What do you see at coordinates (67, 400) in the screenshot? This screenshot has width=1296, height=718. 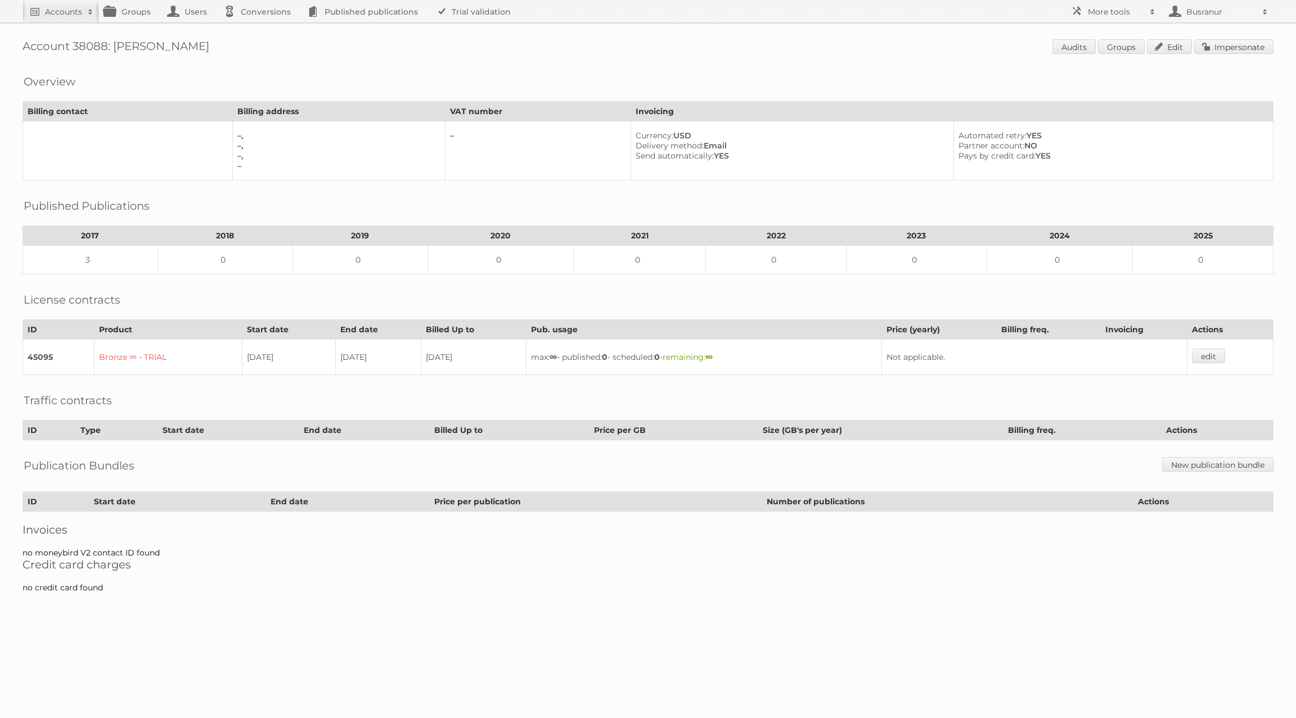 I see `h2: Traffic contracts` at bounding box center [67, 400].